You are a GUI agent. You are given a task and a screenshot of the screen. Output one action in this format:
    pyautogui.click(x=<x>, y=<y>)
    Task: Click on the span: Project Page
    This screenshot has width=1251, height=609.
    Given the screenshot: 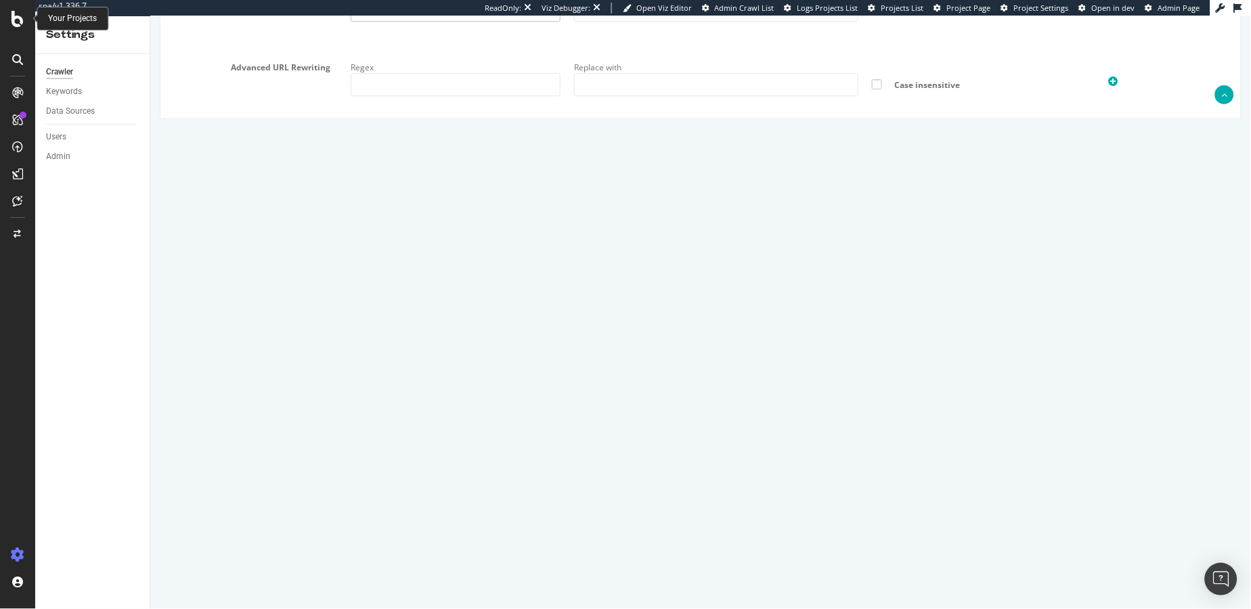 What is the action you would take?
    pyautogui.click(x=969, y=7)
    